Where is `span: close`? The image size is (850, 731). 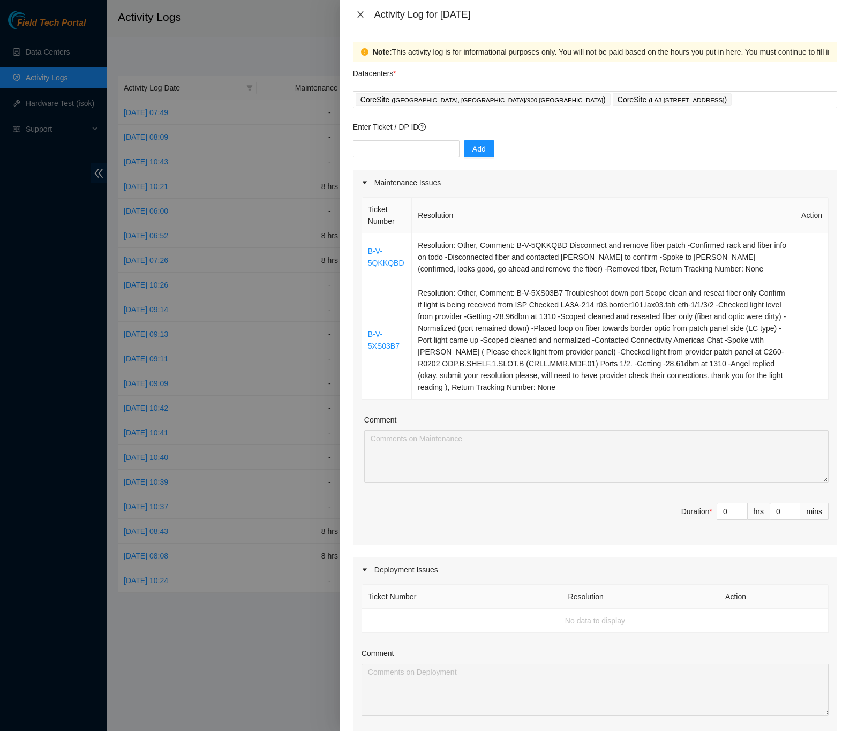
span: close is located at coordinates (360, 14).